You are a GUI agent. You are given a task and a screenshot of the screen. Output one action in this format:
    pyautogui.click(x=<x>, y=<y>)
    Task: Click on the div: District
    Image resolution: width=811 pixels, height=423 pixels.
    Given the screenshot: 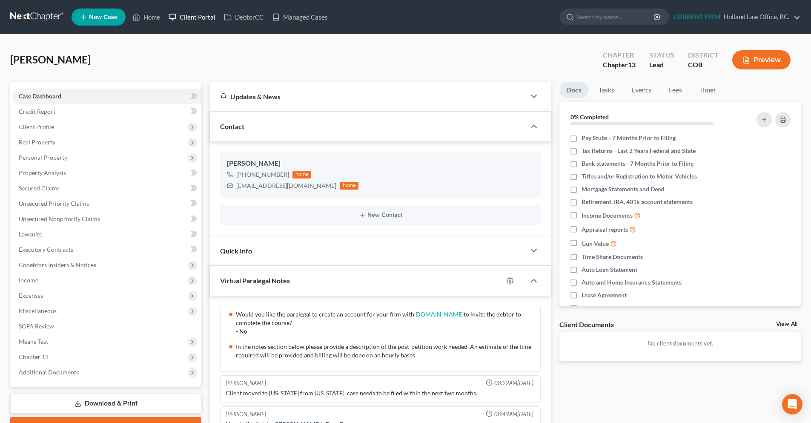 What is the action you would take?
    pyautogui.click(x=703, y=55)
    